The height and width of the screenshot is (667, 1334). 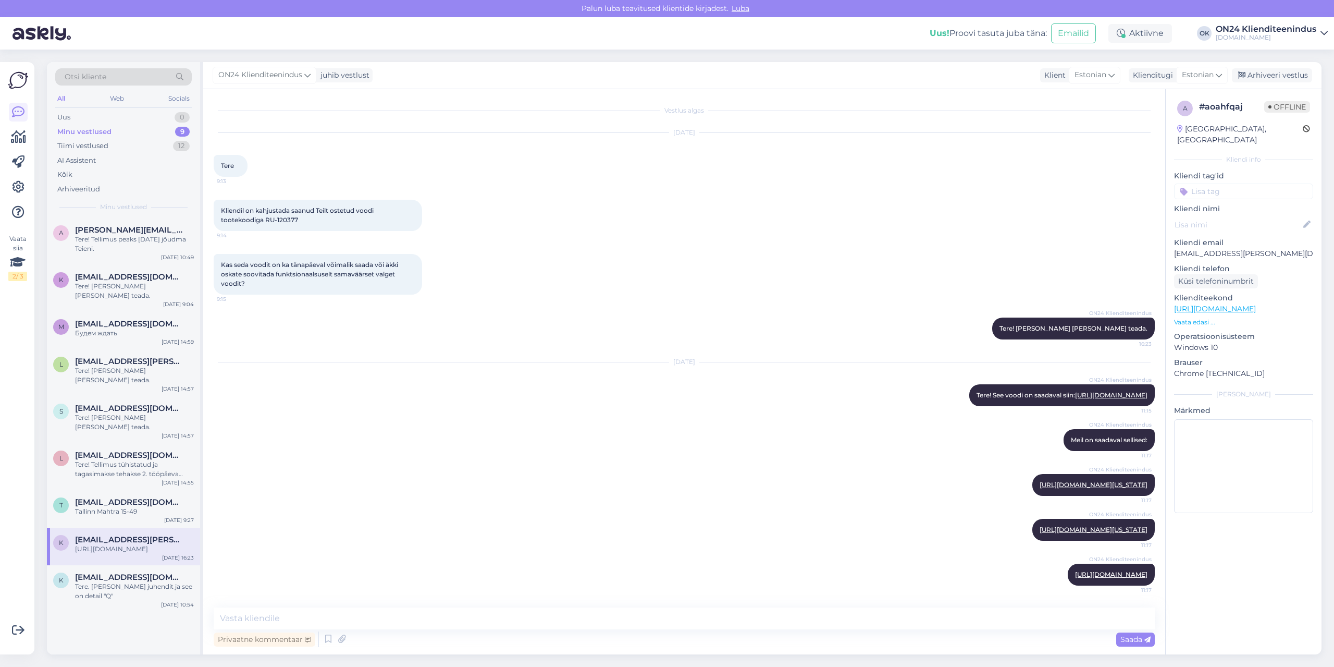 I want to click on span: t, so click(x=61, y=504).